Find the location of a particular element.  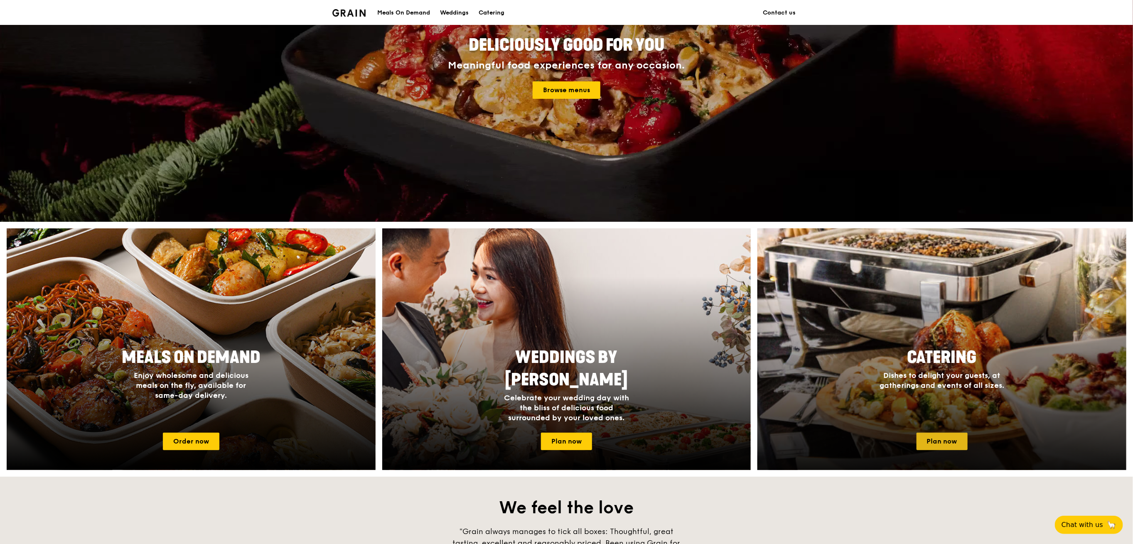

span: Celebrate your wedding day with the bliss of delicious food surrounded by your loved ones. is located at coordinates (566, 408).